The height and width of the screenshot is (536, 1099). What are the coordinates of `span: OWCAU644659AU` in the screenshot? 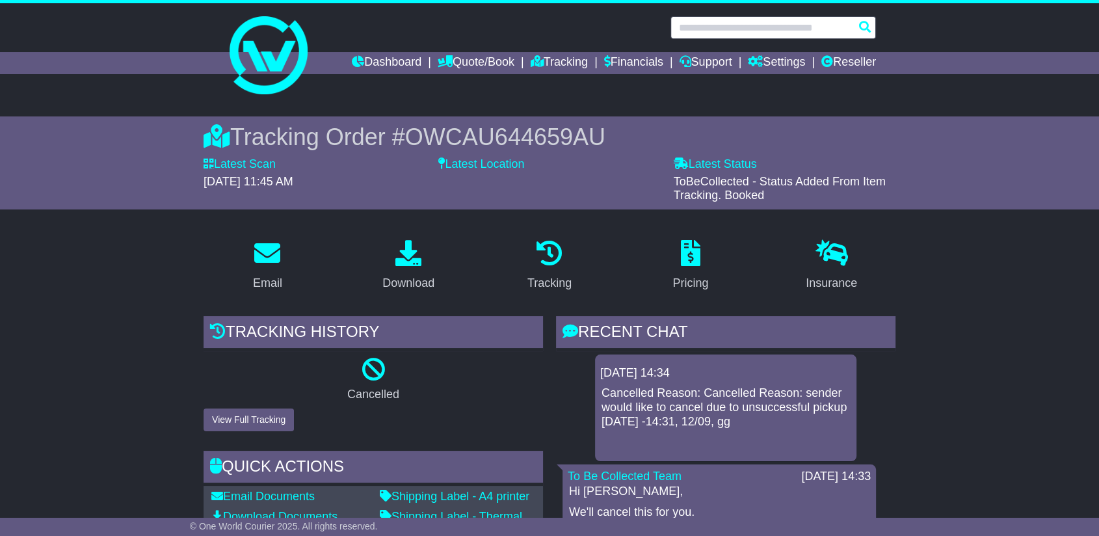 It's located at (505, 137).